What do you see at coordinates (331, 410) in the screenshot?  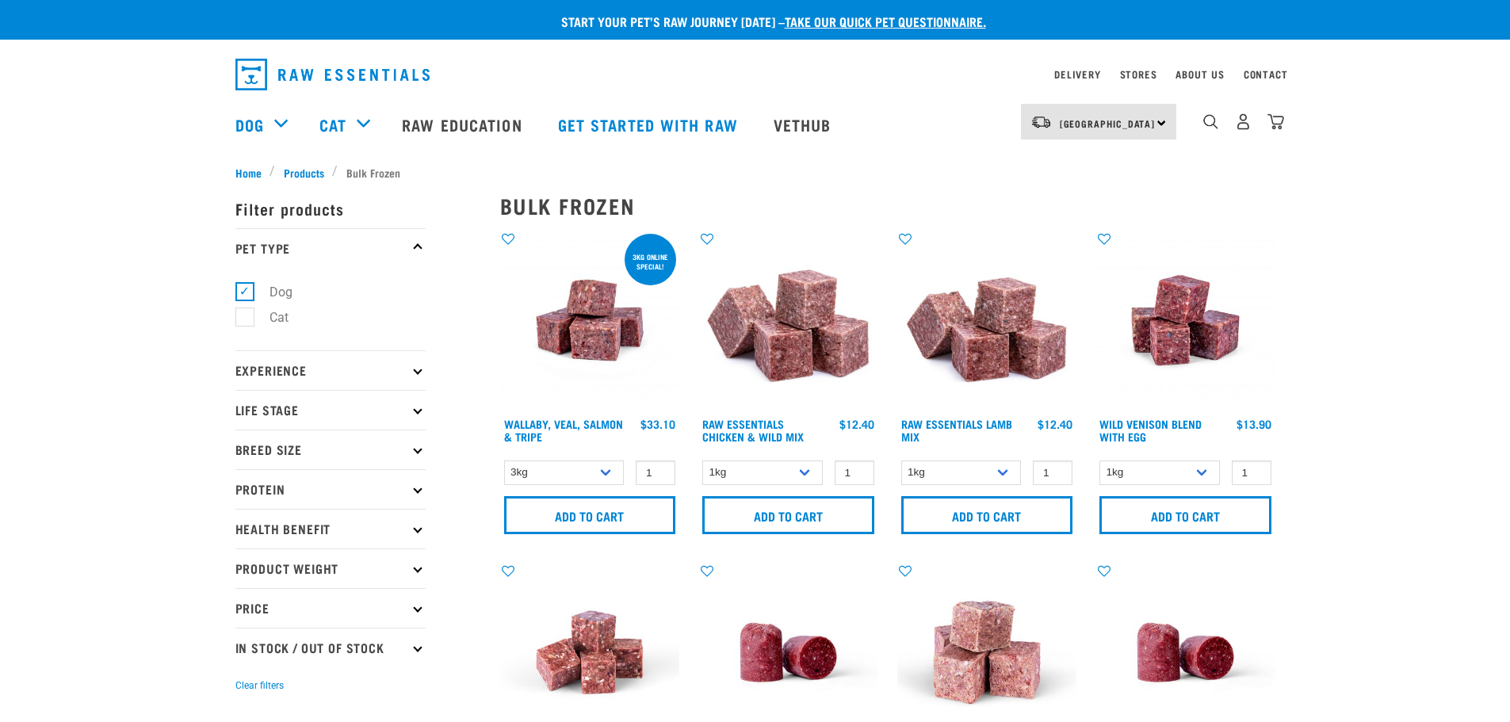 I see `p: Life Stage` at bounding box center [331, 410].